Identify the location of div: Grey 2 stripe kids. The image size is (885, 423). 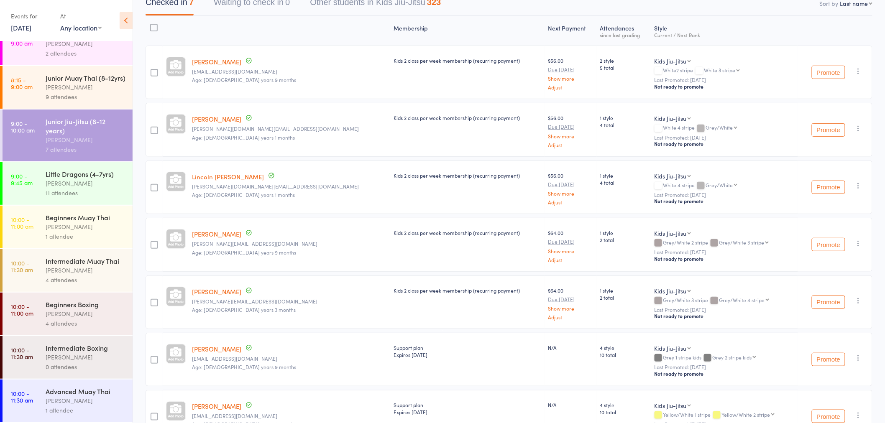
(732, 357).